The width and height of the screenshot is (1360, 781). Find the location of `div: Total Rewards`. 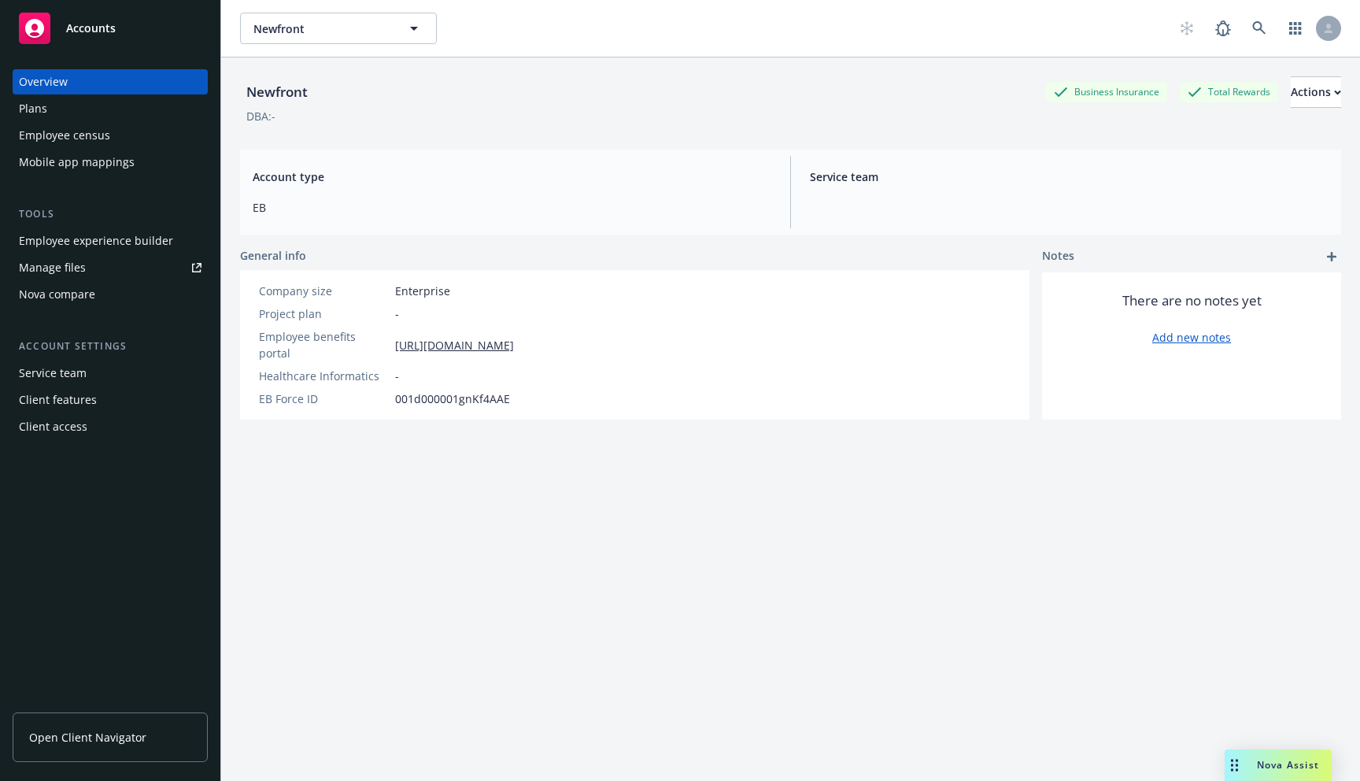

div: Total Rewards is located at coordinates (1228, 91).